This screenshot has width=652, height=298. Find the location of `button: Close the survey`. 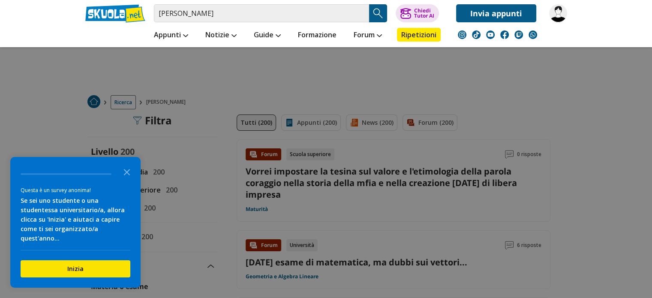

button: Close the survey is located at coordinates (127, 171).